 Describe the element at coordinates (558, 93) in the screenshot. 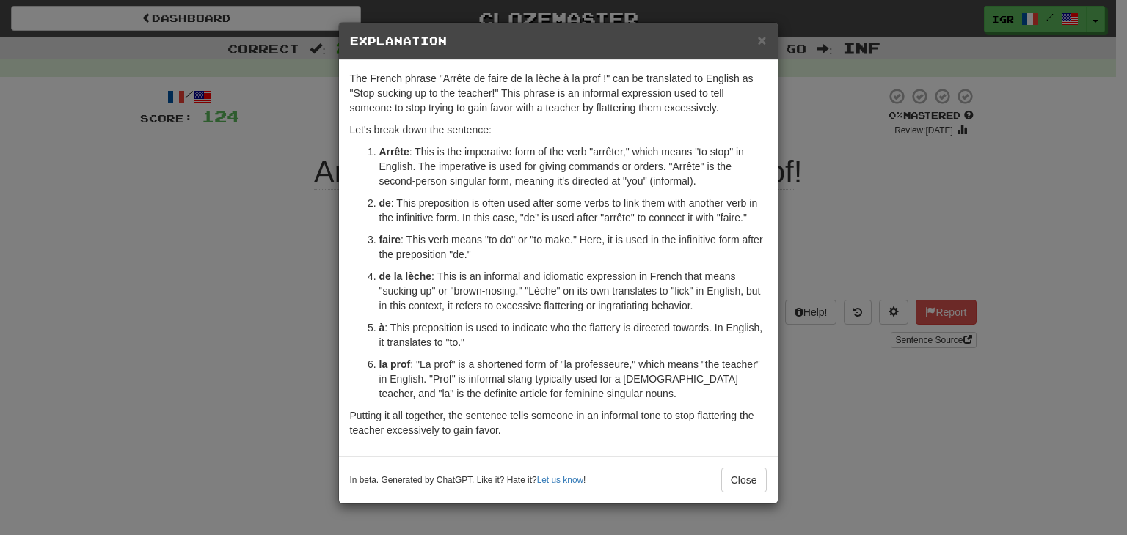

I see `p: The French phrase "Arrête de faire de la lèche à la prof !" can be translated to English as "Stop...` at that location.